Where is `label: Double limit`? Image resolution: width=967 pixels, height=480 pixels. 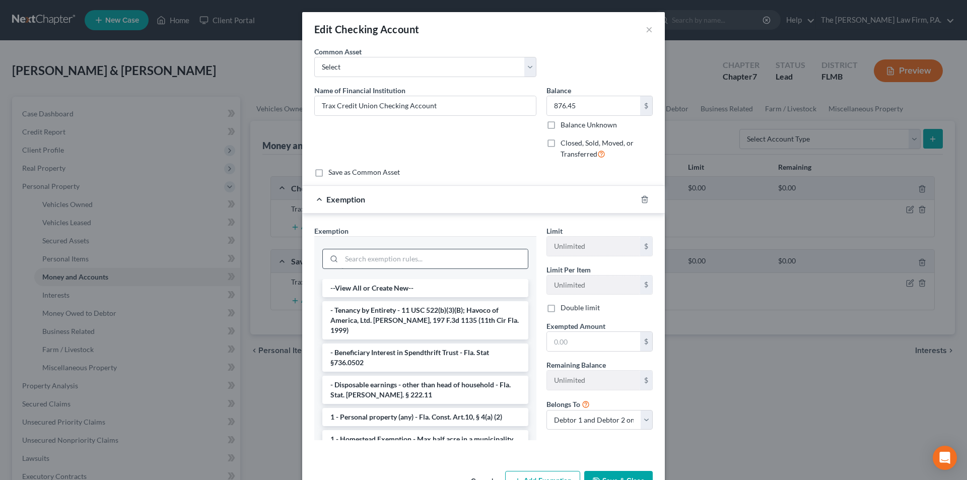 label: Double limit is located at coordinates (580, 308).